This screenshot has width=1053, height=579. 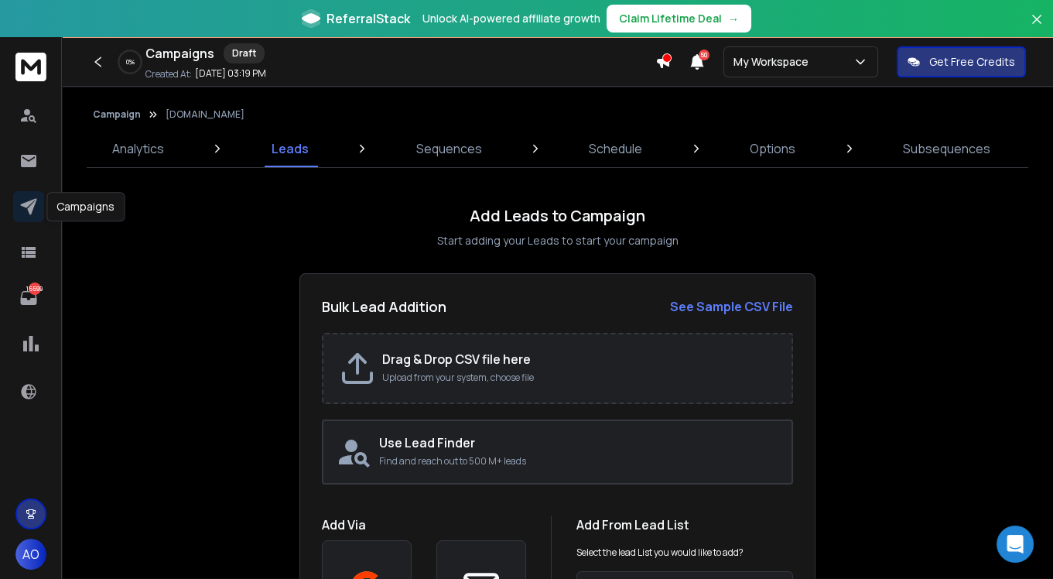 What do you see at coordinates (558, 241) in the screenshot?
I see `p: Start adding your Leads to start your campaign` at bounding box center [558, 241].